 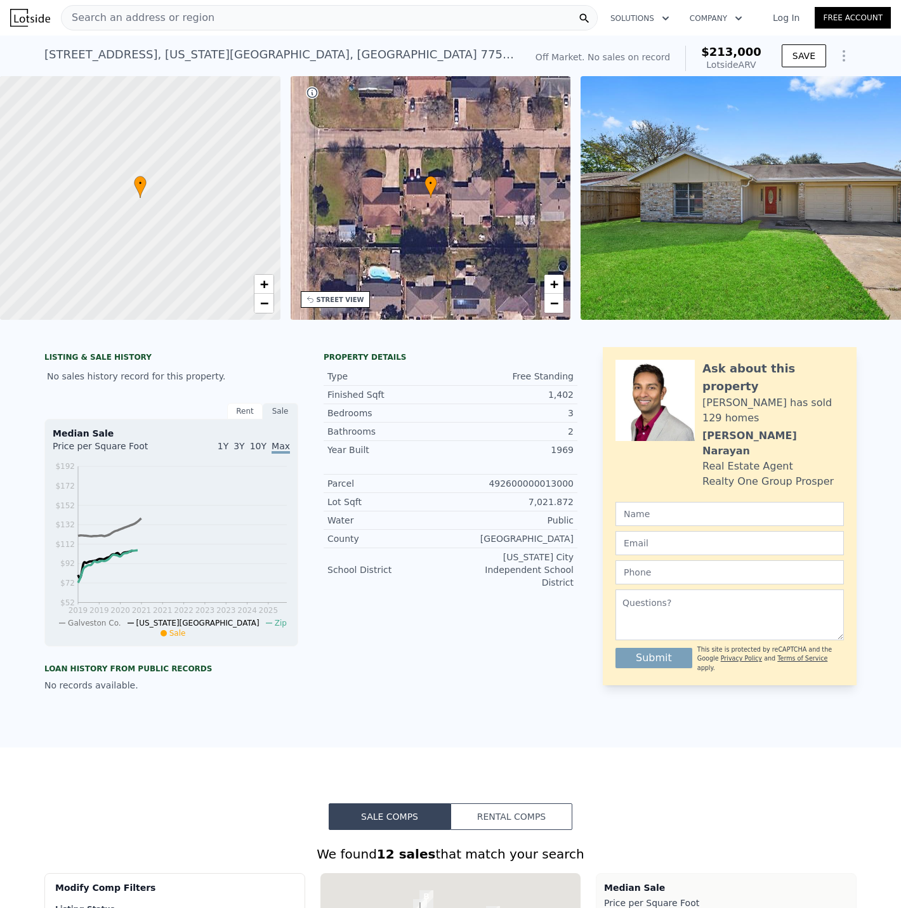 What do you see at coordinates (406, 854) in the screenshot?
I see `strong: 12 sales` at bounding box center [406, 854].